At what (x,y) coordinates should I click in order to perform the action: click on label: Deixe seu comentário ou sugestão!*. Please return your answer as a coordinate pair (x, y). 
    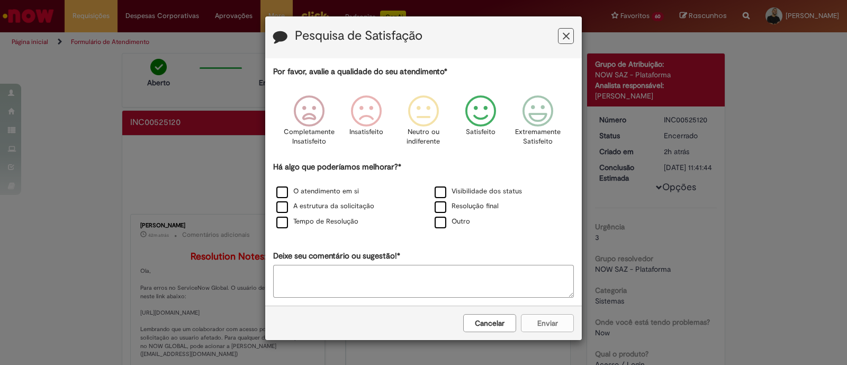
    Looking at the image, I should click on (337, 256).